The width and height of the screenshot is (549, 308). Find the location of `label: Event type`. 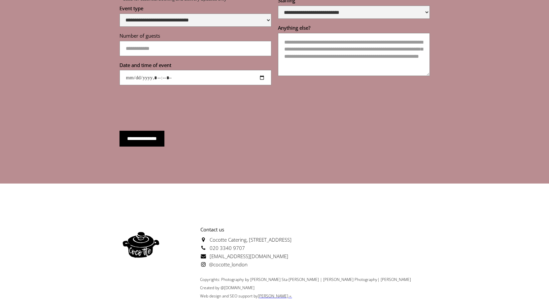

label: Event type is located at coordinates (195, 9).